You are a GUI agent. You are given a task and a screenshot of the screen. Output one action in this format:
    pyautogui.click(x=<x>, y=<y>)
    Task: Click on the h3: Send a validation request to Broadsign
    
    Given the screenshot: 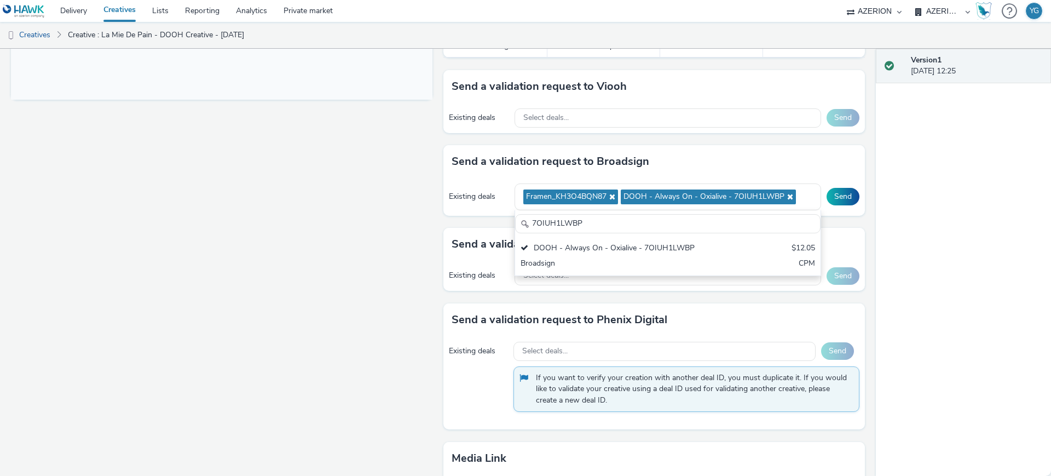 What is the action you would take?
    pyautogui.click(x=550, y=161)
    